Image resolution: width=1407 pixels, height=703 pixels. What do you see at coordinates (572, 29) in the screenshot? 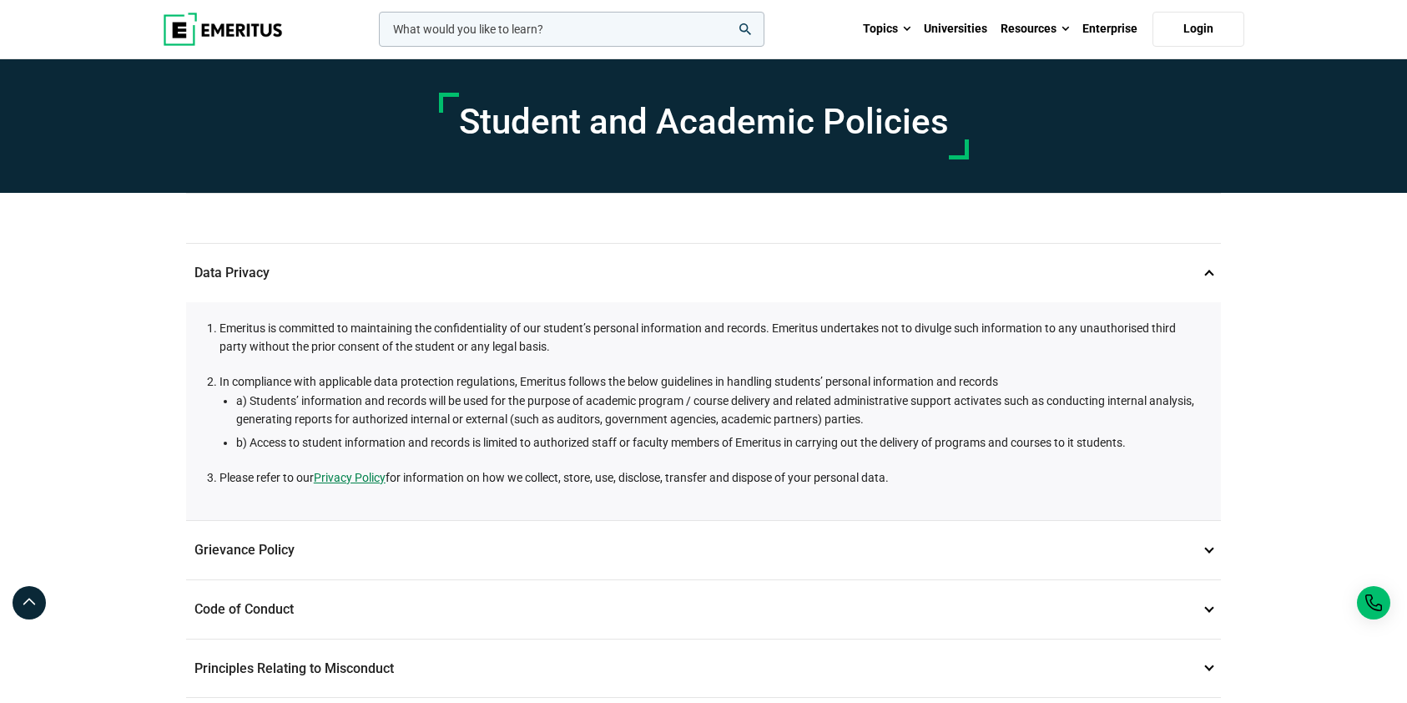
I see `input: woocommerce-product-search-field-0` at bounding box center [572, 29].